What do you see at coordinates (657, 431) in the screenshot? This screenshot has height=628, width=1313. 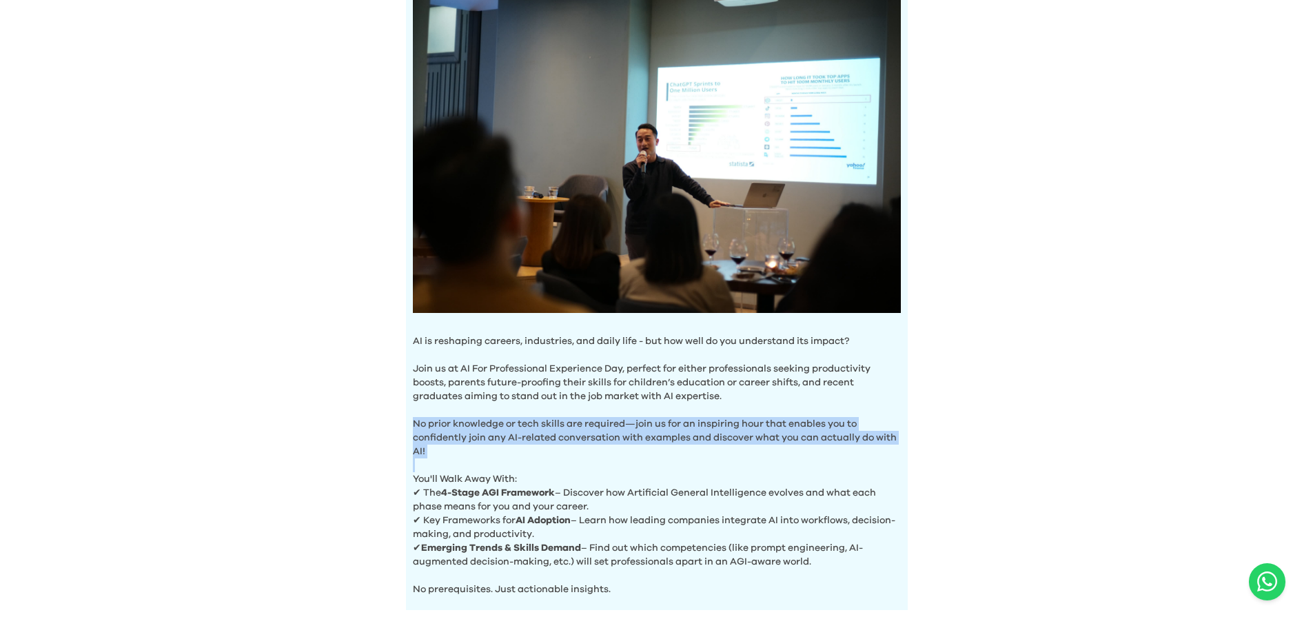 I see `p: No prior knowledge or tech skills are required—join us for an inspiring hour that enables you to ...` at bounding box center [657, 431].